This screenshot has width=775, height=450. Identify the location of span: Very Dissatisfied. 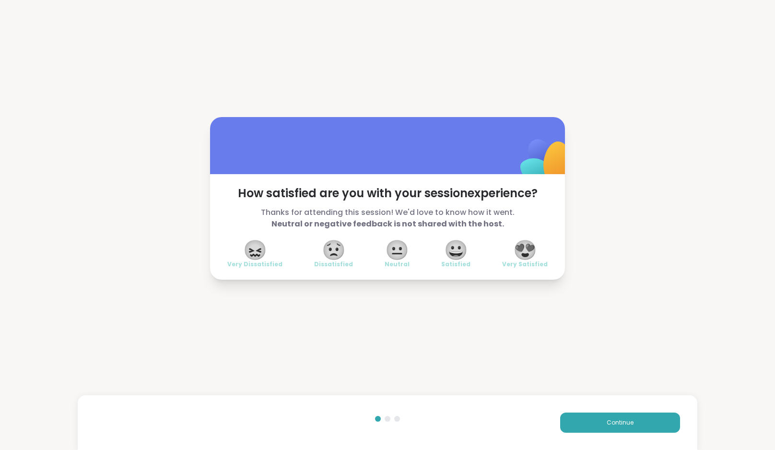
(254, 264).